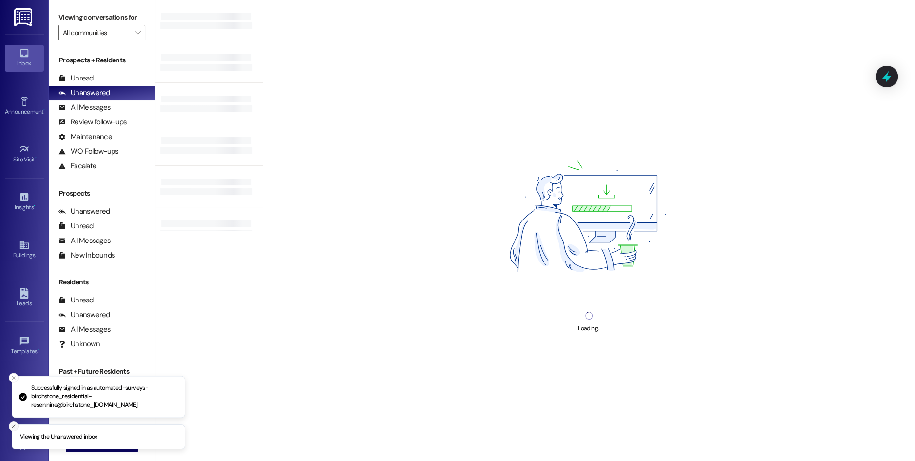  I want to click on a: Site Visit •, so click(24, 154).